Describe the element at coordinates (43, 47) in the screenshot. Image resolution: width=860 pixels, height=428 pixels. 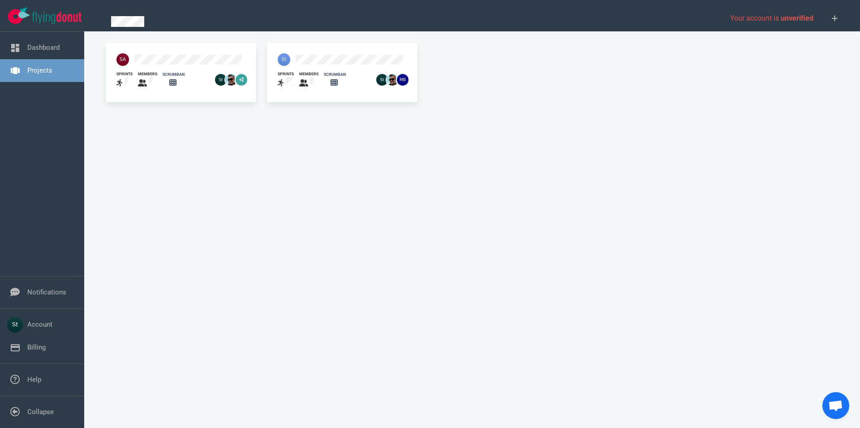
I see `a: Dashboard` at that location.